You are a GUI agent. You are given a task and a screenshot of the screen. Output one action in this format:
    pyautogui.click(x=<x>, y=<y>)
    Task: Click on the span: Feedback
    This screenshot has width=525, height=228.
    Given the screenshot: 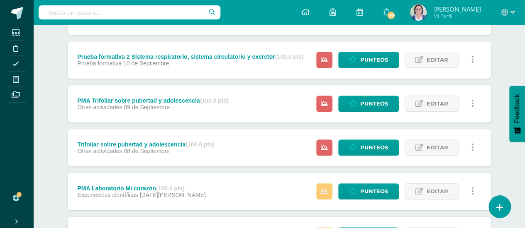 What is the action you would take?
    pyautogui.click(x=517, y=109)
    